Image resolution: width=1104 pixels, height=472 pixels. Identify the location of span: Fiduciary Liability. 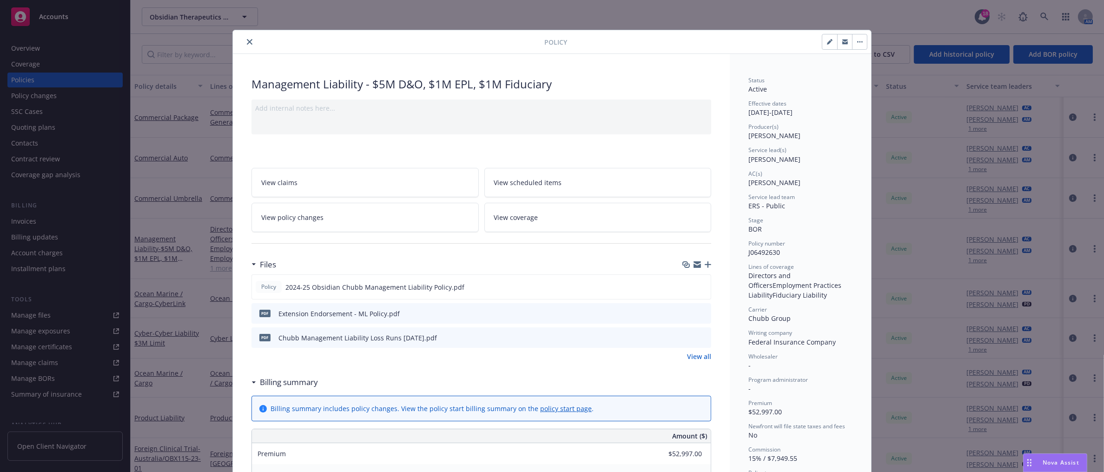
(799, 295).